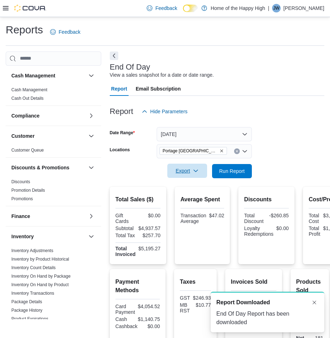 This screenshot has width=330, height=338. What do you see at coordinates (278, 216) in the screenshot?
I see `div: -$260.85` at bounding box center [278, 216].